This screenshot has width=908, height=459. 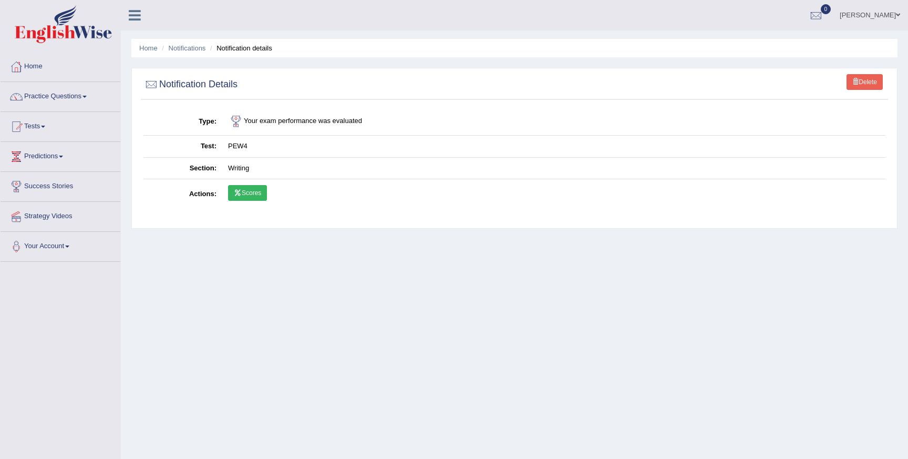 What do you see at coordinates (60, 215) in the screenshot?
I see `a: Strategy Videos` at bounding box center [60, 215].